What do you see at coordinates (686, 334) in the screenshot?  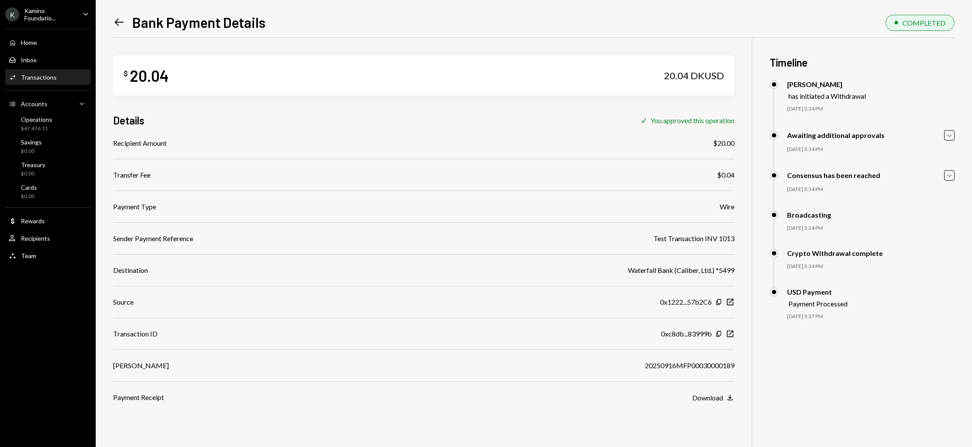 I see `div: 0xc8db...83999b` at bounding box center [686, 334].